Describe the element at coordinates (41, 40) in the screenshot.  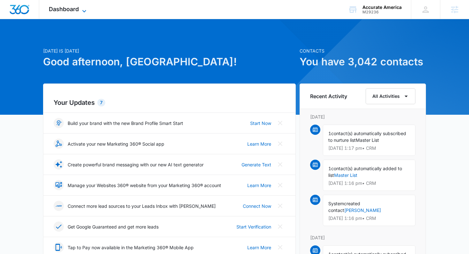
I see `div: Domain Overview` at that location.